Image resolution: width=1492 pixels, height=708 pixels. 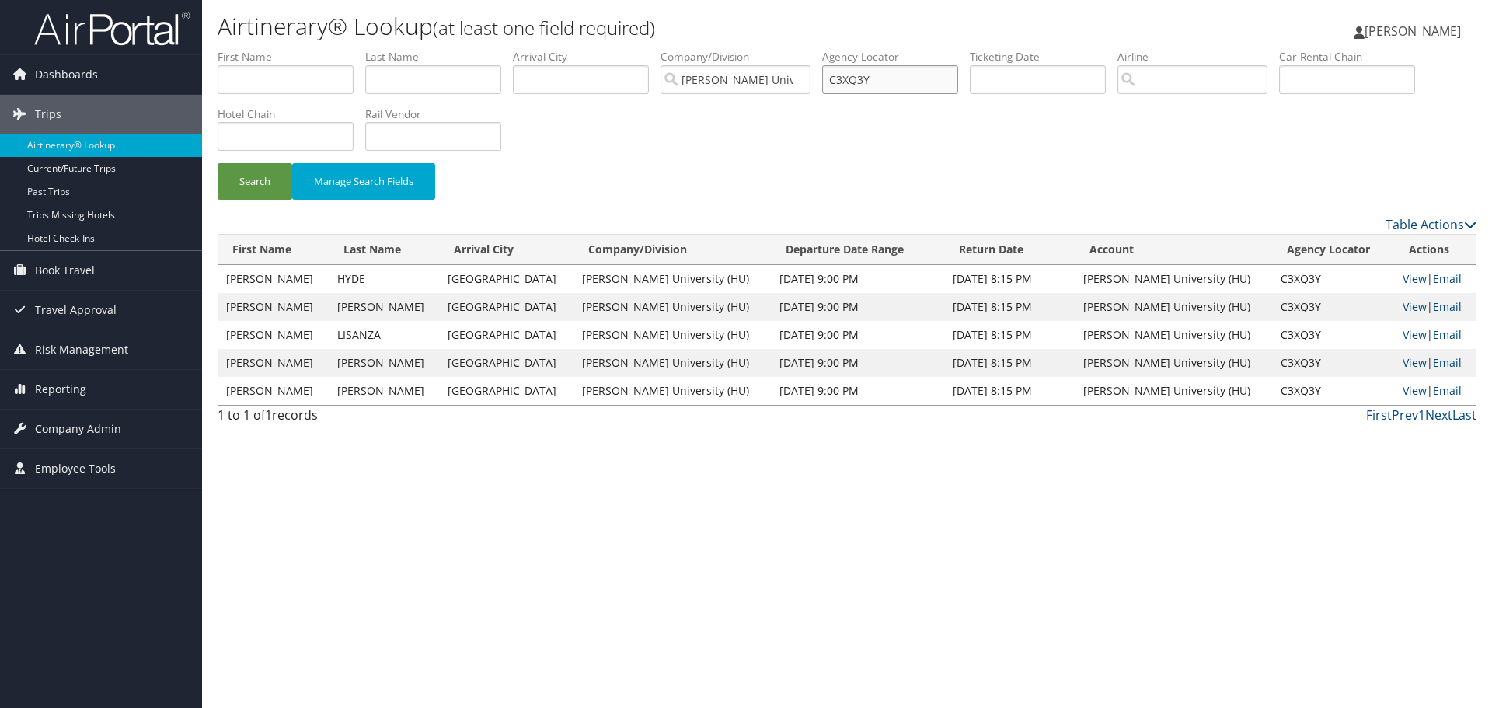 What do you see at coordinates (64, 270) in the screenshot?
I see `span: Book Travel` at bounding box center [64, 270].